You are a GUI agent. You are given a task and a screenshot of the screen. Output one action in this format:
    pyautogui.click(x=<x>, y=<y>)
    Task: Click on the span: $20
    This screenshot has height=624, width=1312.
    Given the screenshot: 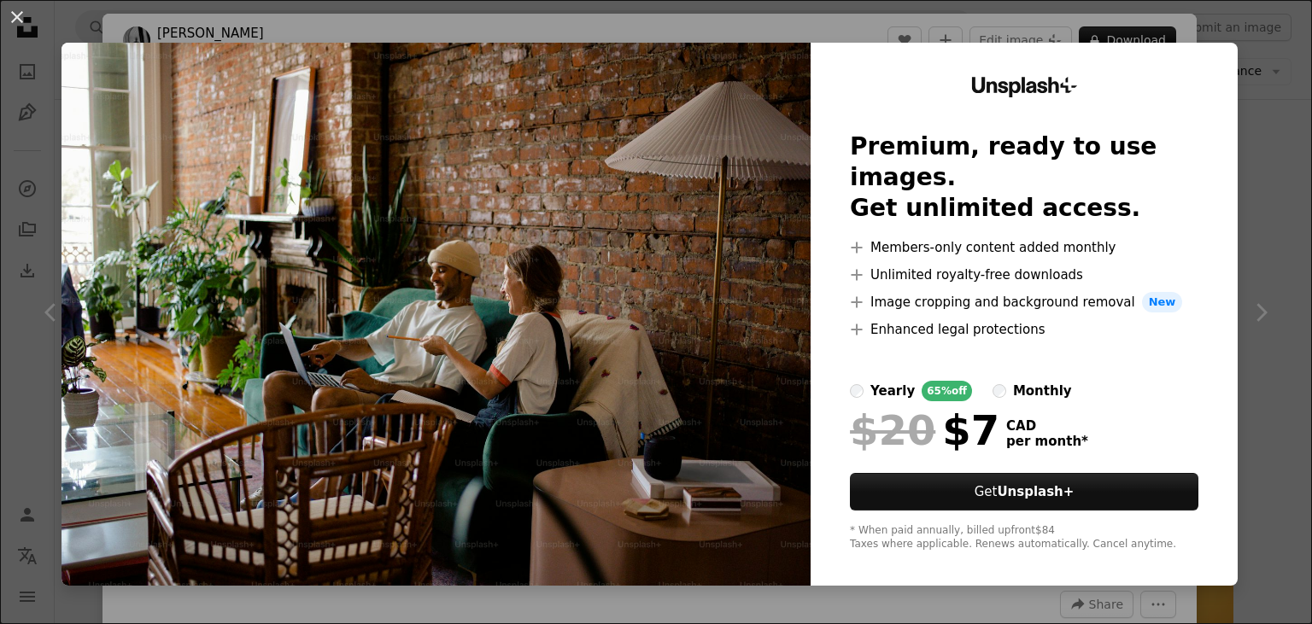 What is the action you would take?
    pyautogui.click(x=893, y=430)
    